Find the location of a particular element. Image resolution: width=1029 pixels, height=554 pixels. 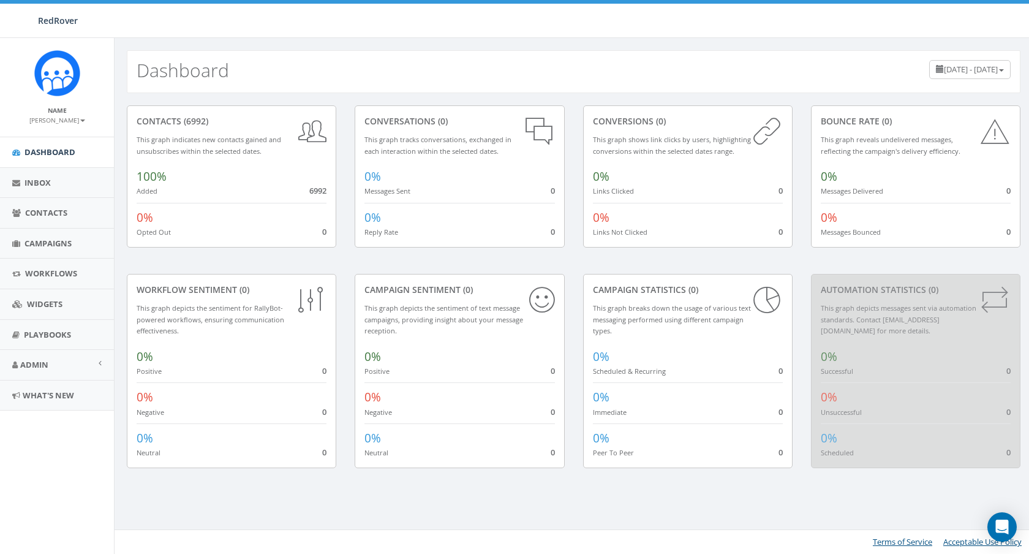

span: Campaigns is located at coordinates (48, 243).